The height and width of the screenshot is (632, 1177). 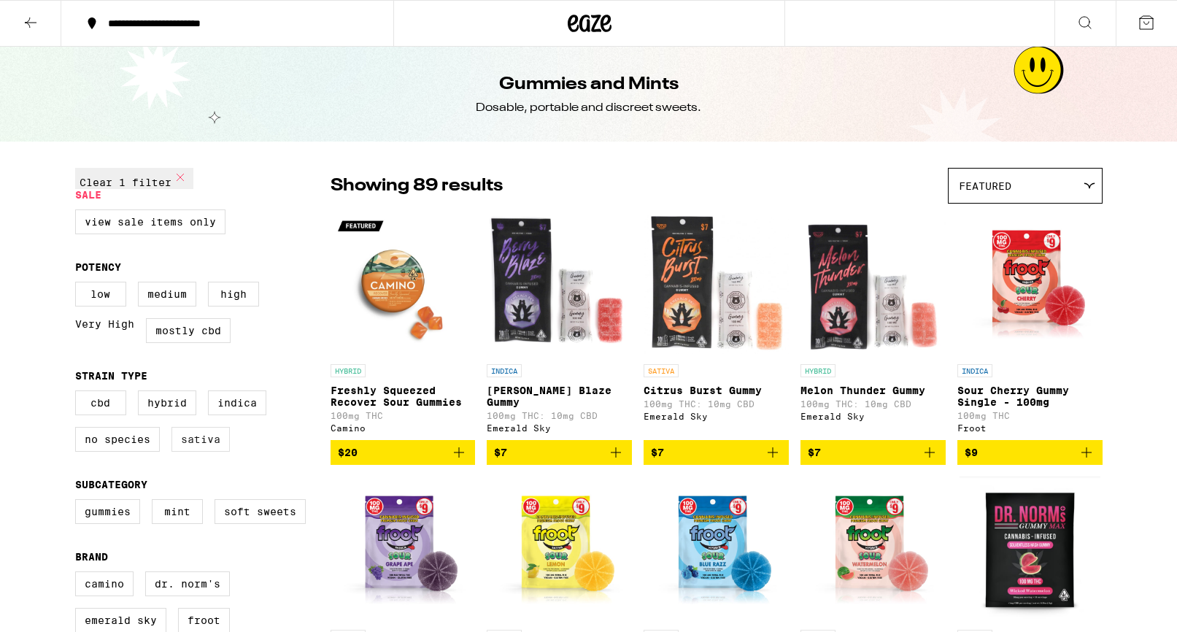 What do you see at coordinates (98, 267) in the screenshot?
I see `legend: Potency` at bounding box center [98, 267].